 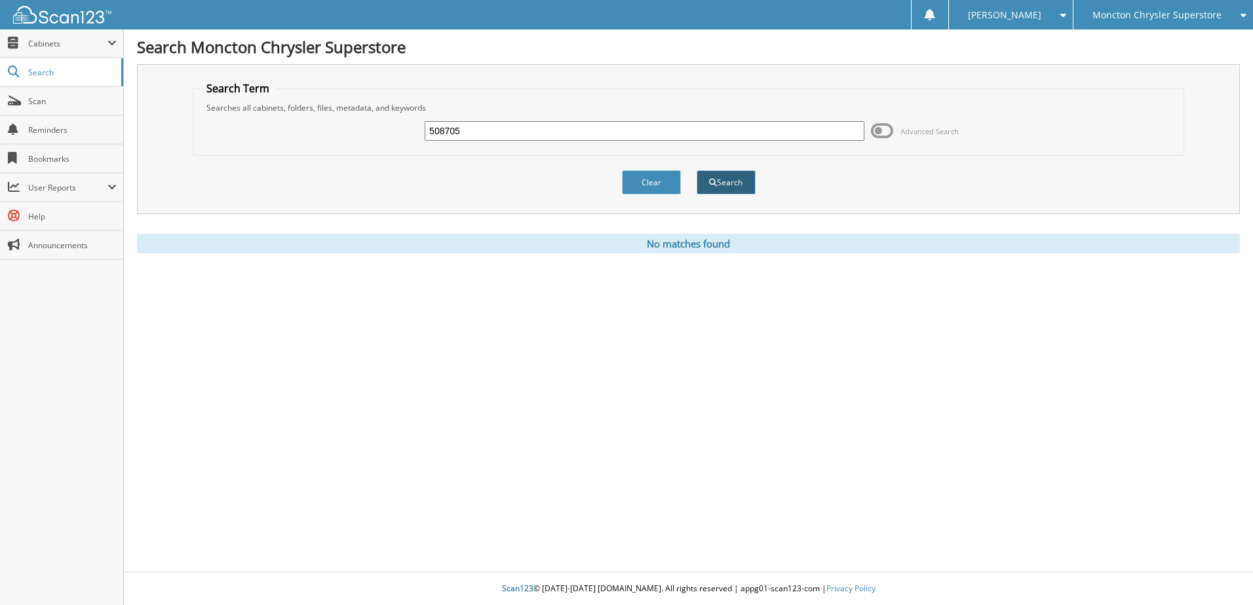 What do you see at coordinates (72, 101) in the screenshot?
I see `span: Scan` at bounding box center [72, 101].